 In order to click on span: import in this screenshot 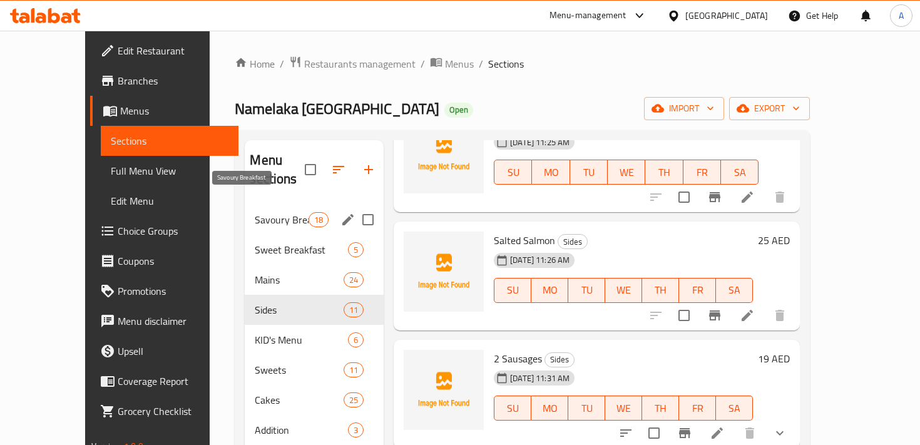, I will do `click(684, 108)`.